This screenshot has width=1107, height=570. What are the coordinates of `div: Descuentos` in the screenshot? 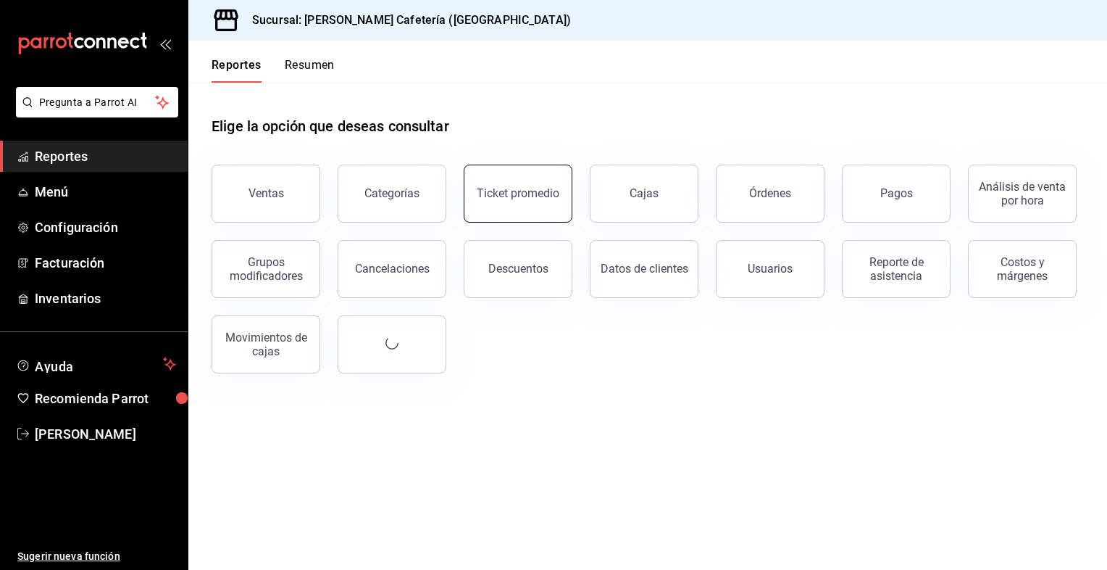 It's located at (518, 268).